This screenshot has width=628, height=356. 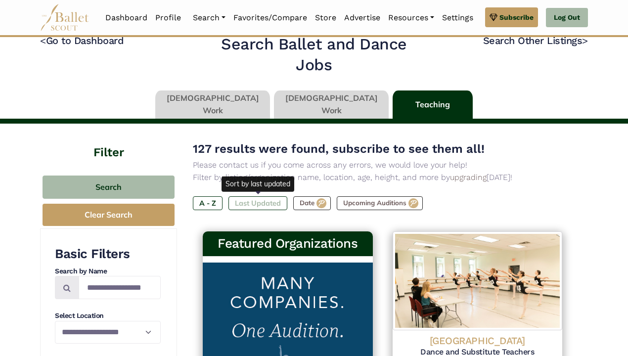 I want to click on a: Favorites/Compare, so click(x=270, y=18).